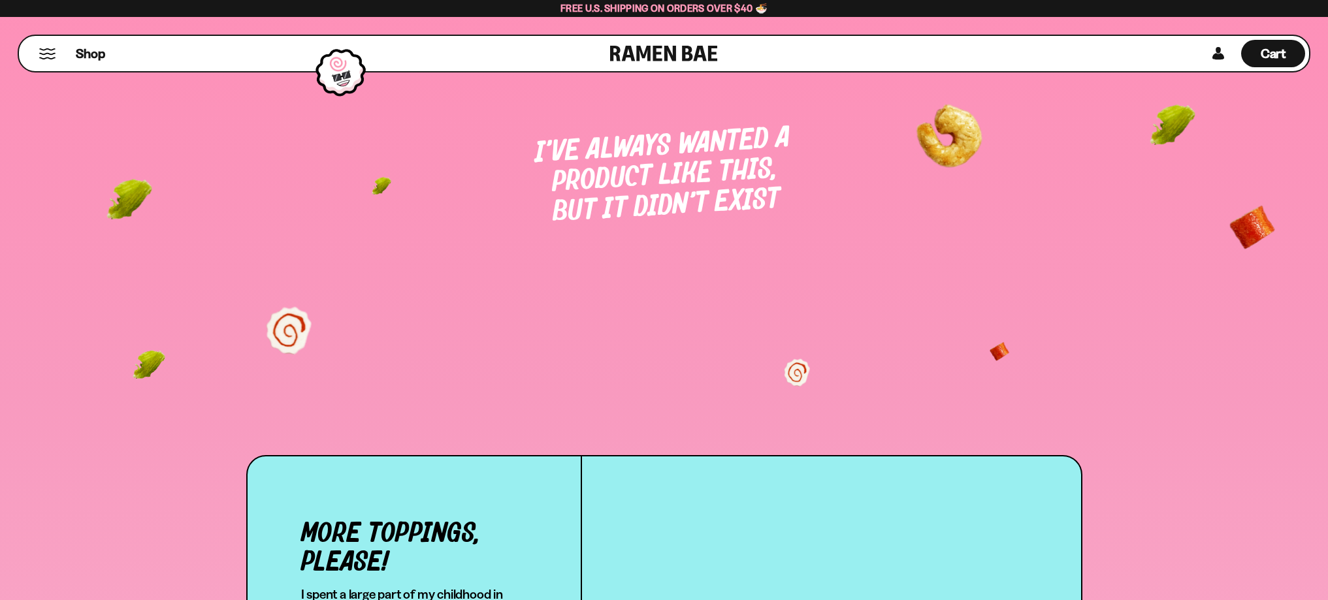 Image resolution: width=1328 pixels, height=600 pixels. Describe the element at coordinates (1273, 54) in the screenshot. I see `span: Cart` at that location.